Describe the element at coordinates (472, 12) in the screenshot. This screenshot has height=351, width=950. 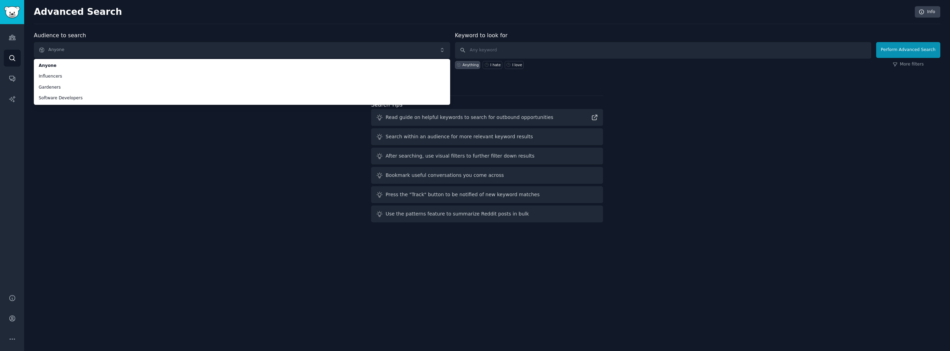
I see `h2: Advanced Search` at that location.